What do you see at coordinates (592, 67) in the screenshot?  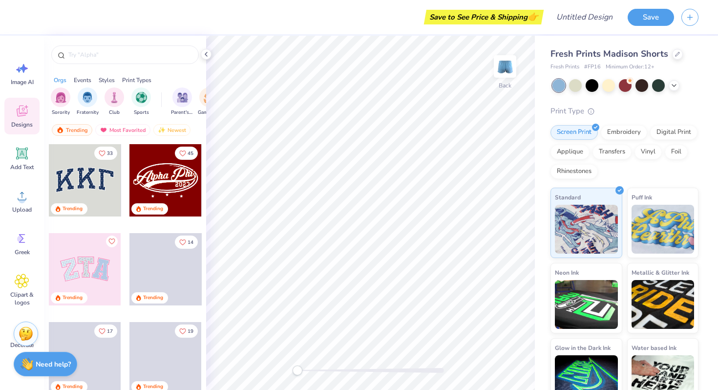 I see `span: # FP16` at bounding box center [592, 67].